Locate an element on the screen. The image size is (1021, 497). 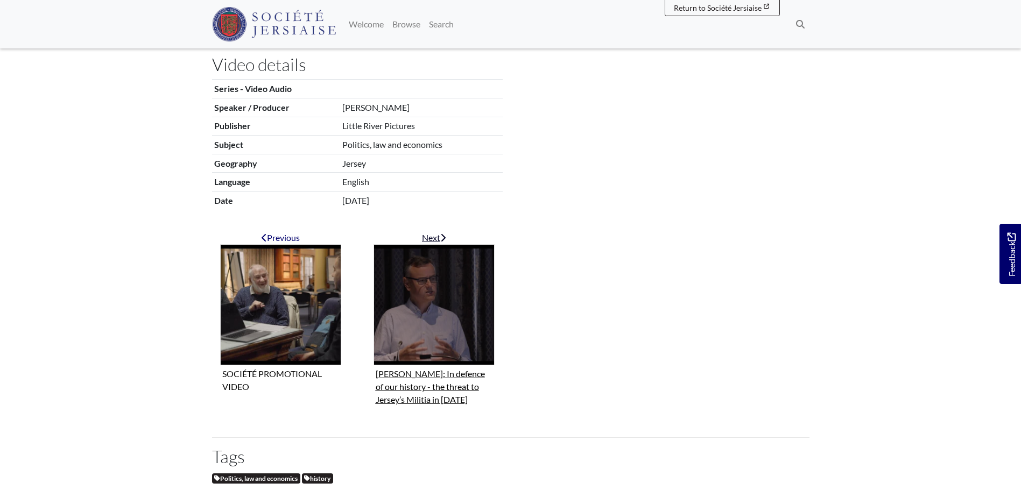
a: Politics, law and economics is located at coordinates (256, 479).